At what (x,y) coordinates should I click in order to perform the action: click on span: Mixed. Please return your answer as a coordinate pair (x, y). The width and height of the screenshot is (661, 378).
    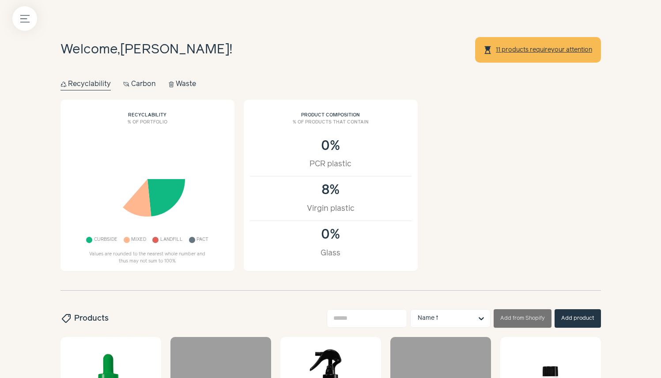
    Looking at the image, I should click on (139, 240).